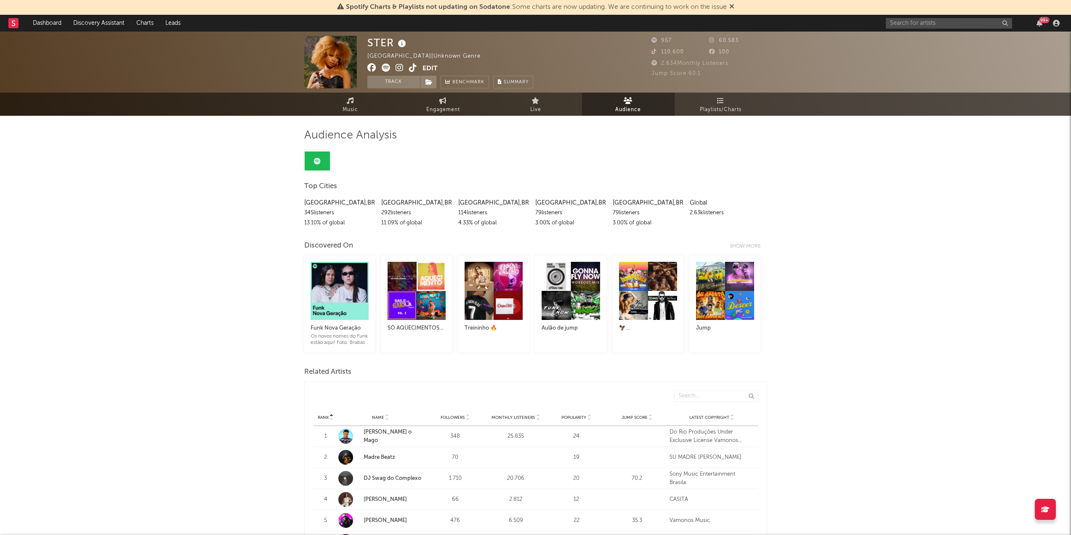  I want to click on div: 13.10 % of global, so click(340, 223).